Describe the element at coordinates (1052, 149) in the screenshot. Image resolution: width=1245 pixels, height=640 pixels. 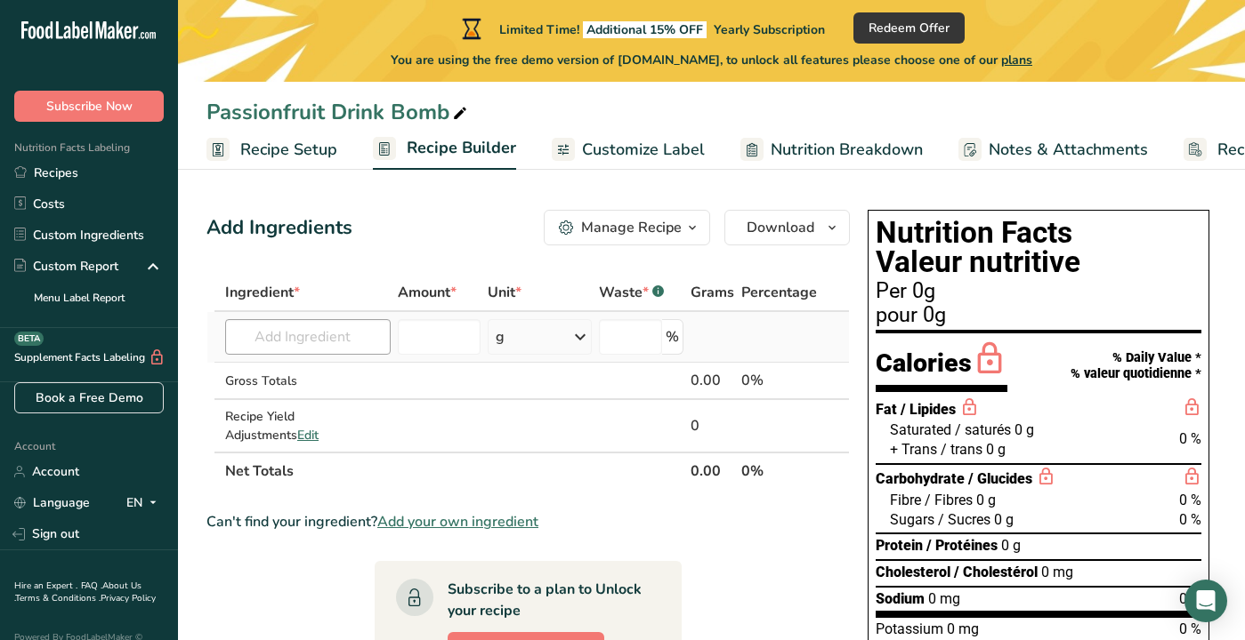
I see `a: Notes & Attachments` at that location.